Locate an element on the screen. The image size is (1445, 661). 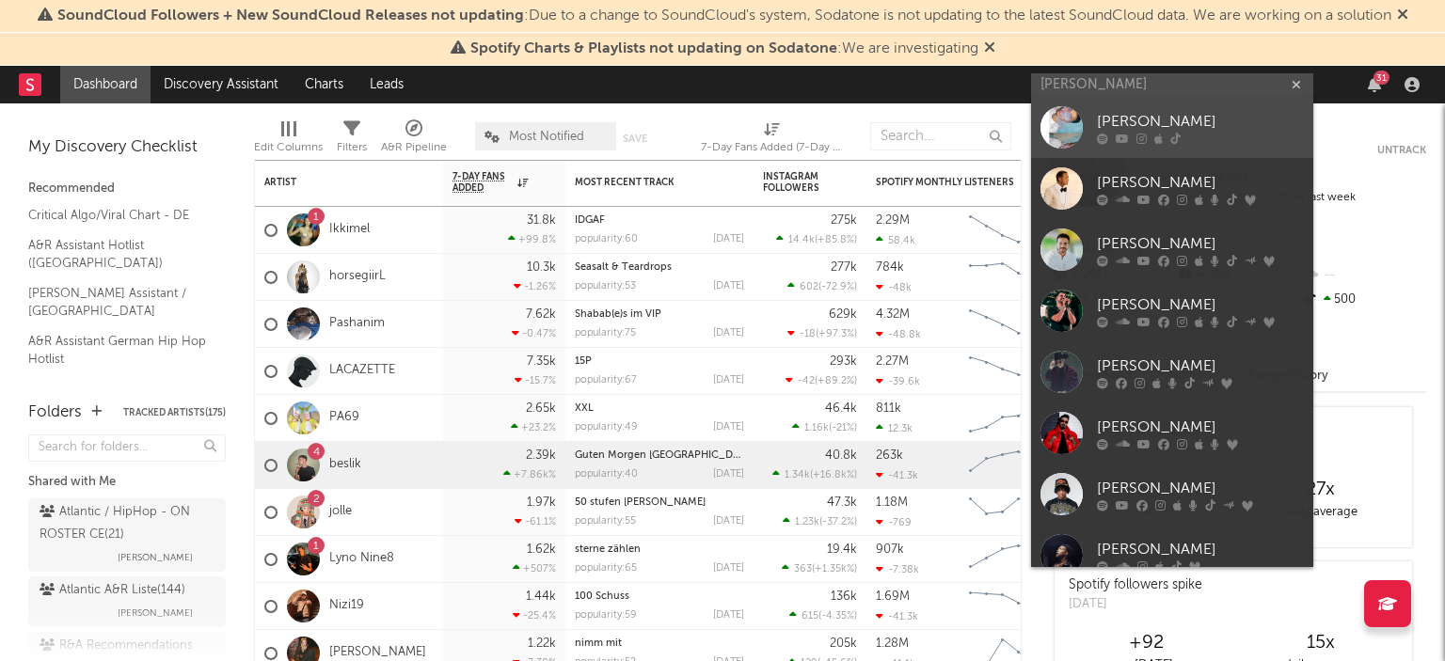
button: 31 is located at coordinates (1375, 85).